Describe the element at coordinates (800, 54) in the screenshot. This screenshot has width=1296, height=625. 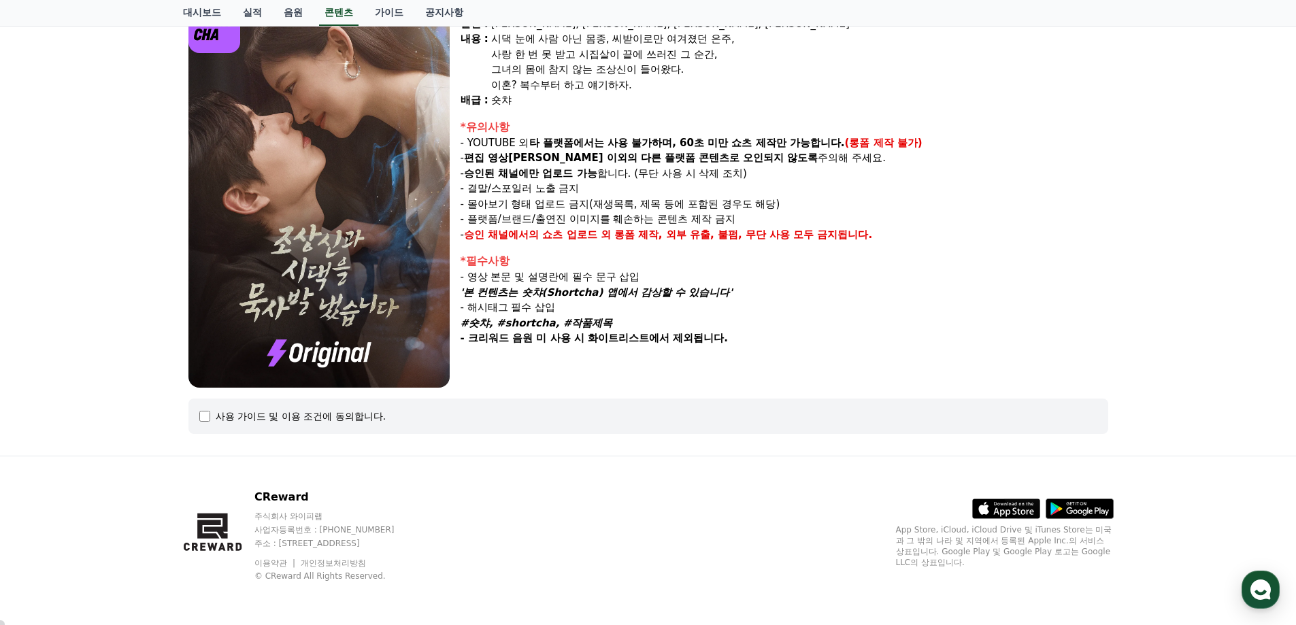
I see `div: 사랑 한 번 못 받고 시집살이 끝에 쓰러진 그 순간,` at that location.